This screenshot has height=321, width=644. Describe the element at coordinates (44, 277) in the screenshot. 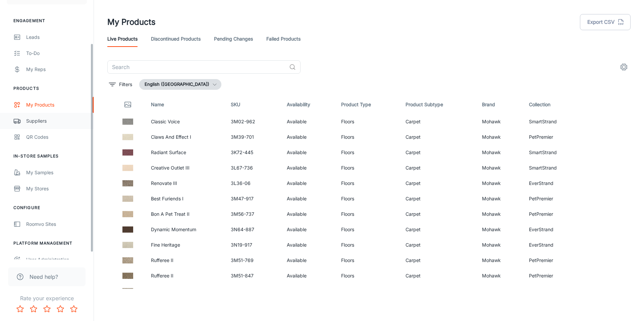

I see `span: Need help?` at that location.